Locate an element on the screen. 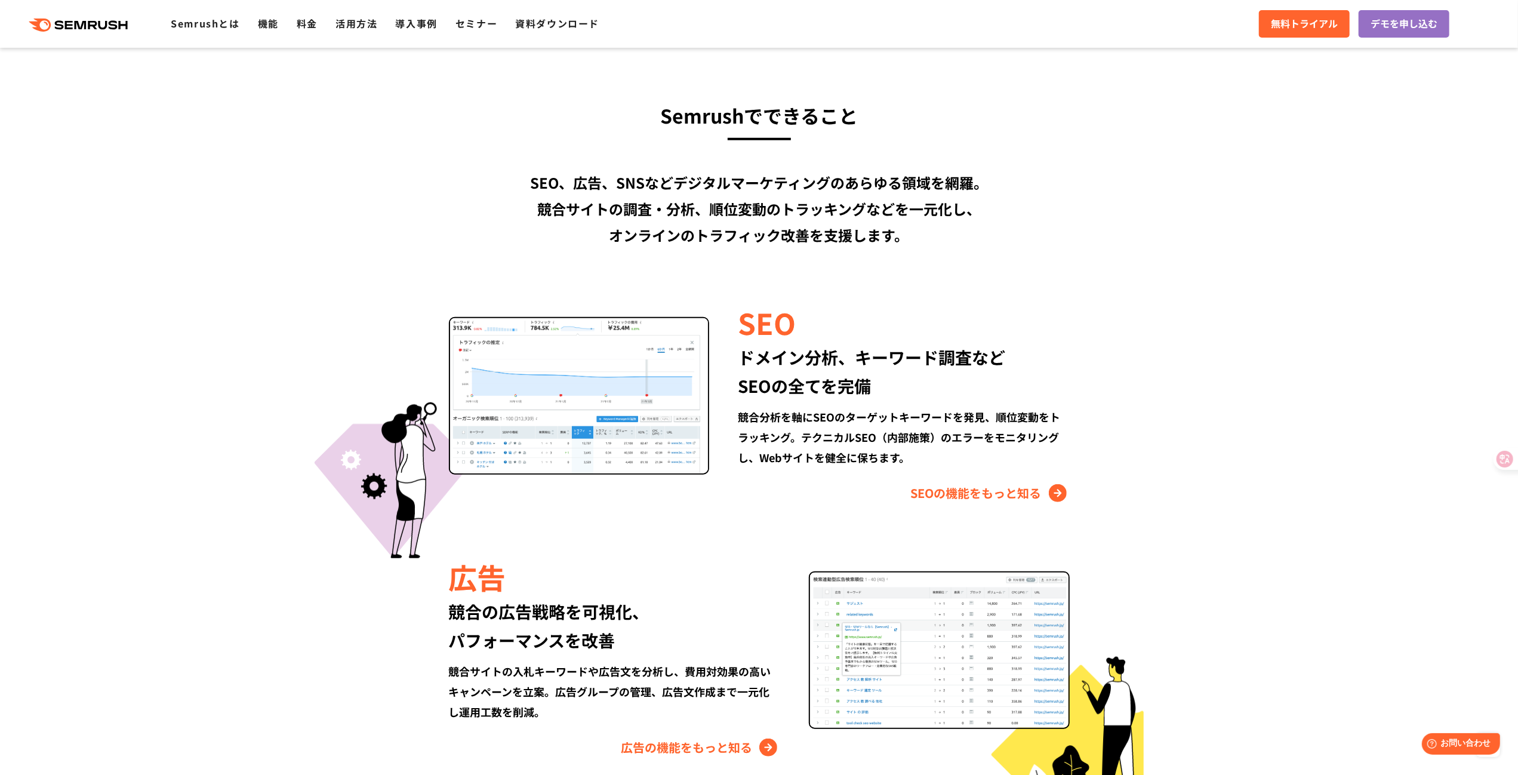 This screenshot has width=1518, height=775. span: お問い合わせ is located at coordinates (54, 15).